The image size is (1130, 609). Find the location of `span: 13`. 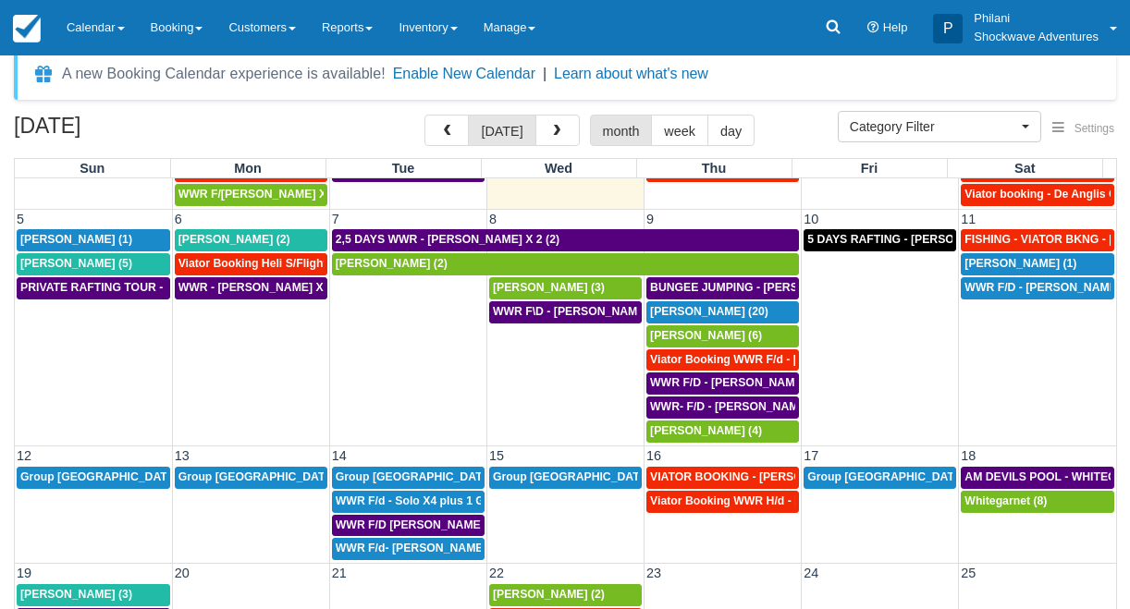

span: 13 is located at coordinates (182, 456).